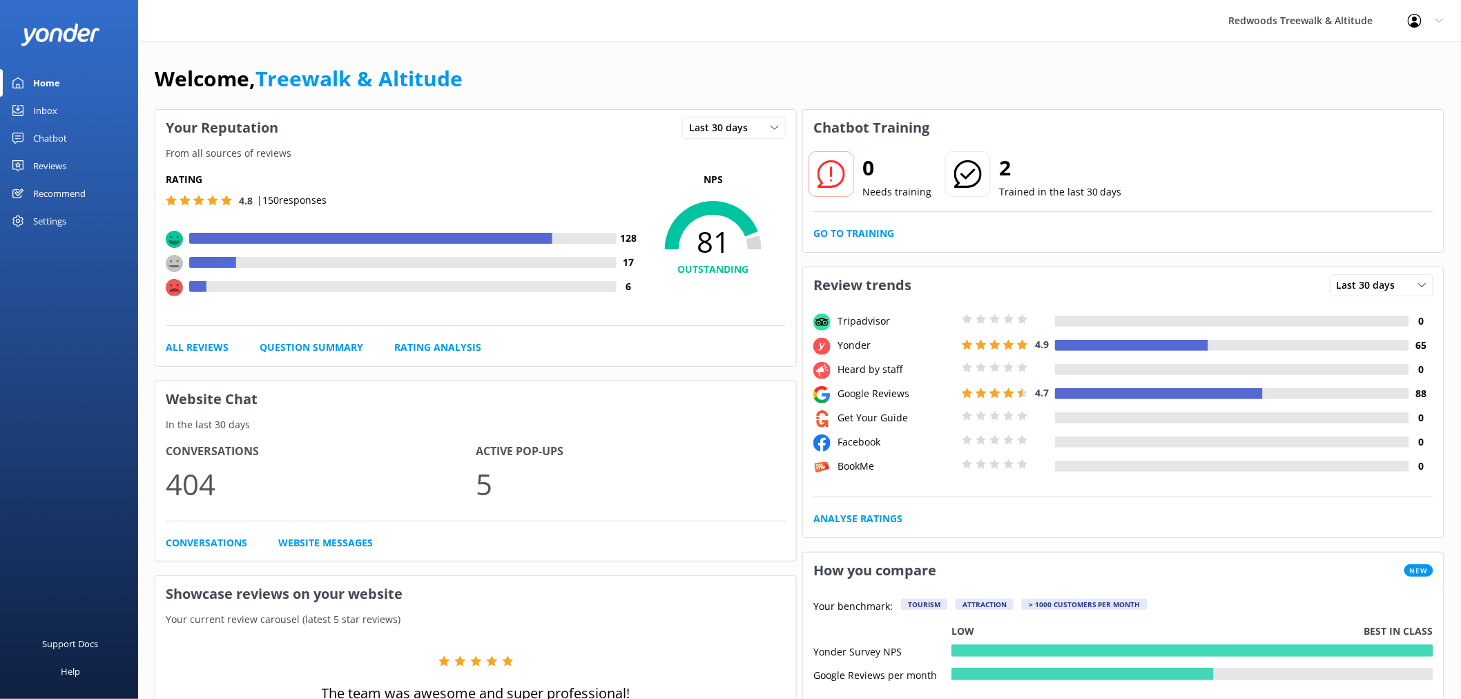  What do you see at coordinates (896, 442) in the screenshot?
I see `div: Facebook` at bounding box center [896, 442].